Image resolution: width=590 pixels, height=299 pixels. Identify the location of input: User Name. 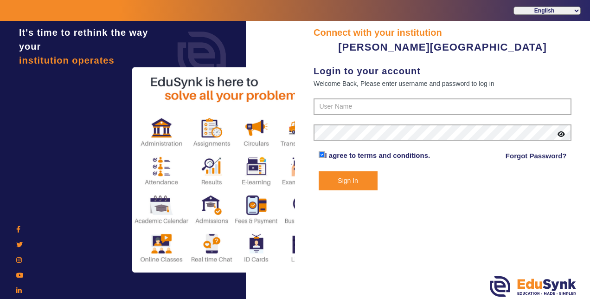
(443, 107).